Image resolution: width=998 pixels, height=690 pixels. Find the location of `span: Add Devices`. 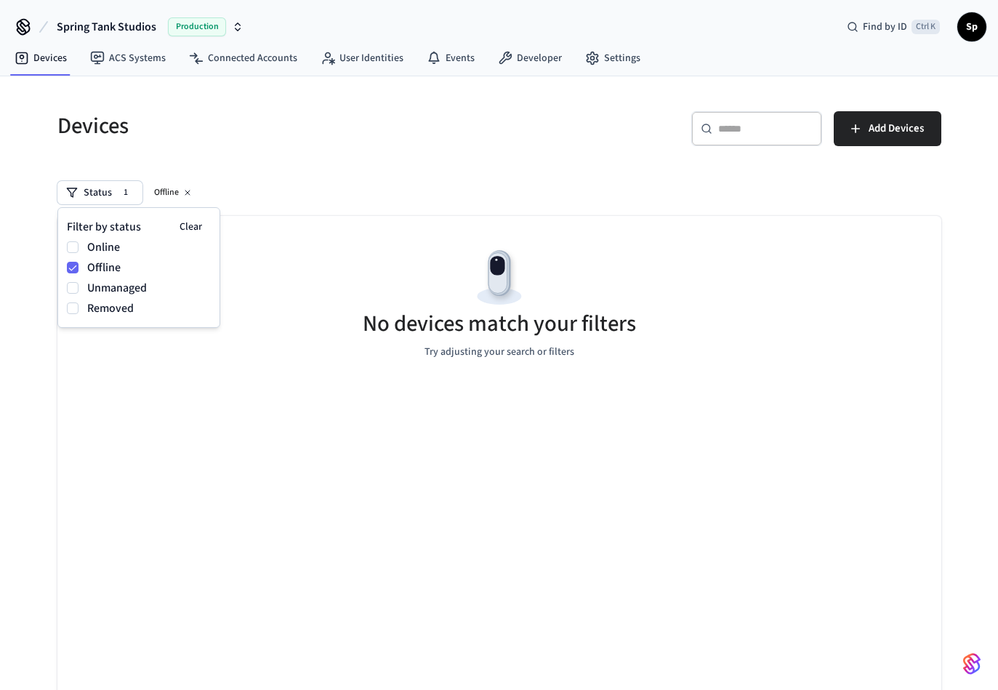

span: Add Devices is located at coordinates (896, 129).